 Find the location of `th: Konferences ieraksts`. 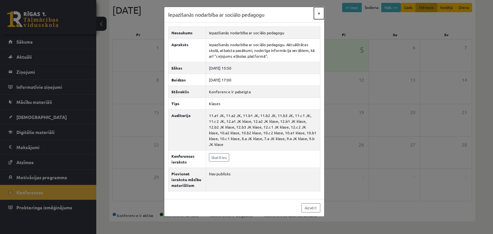

th: Konferences ieraksts is located at coordinates (187, 159).